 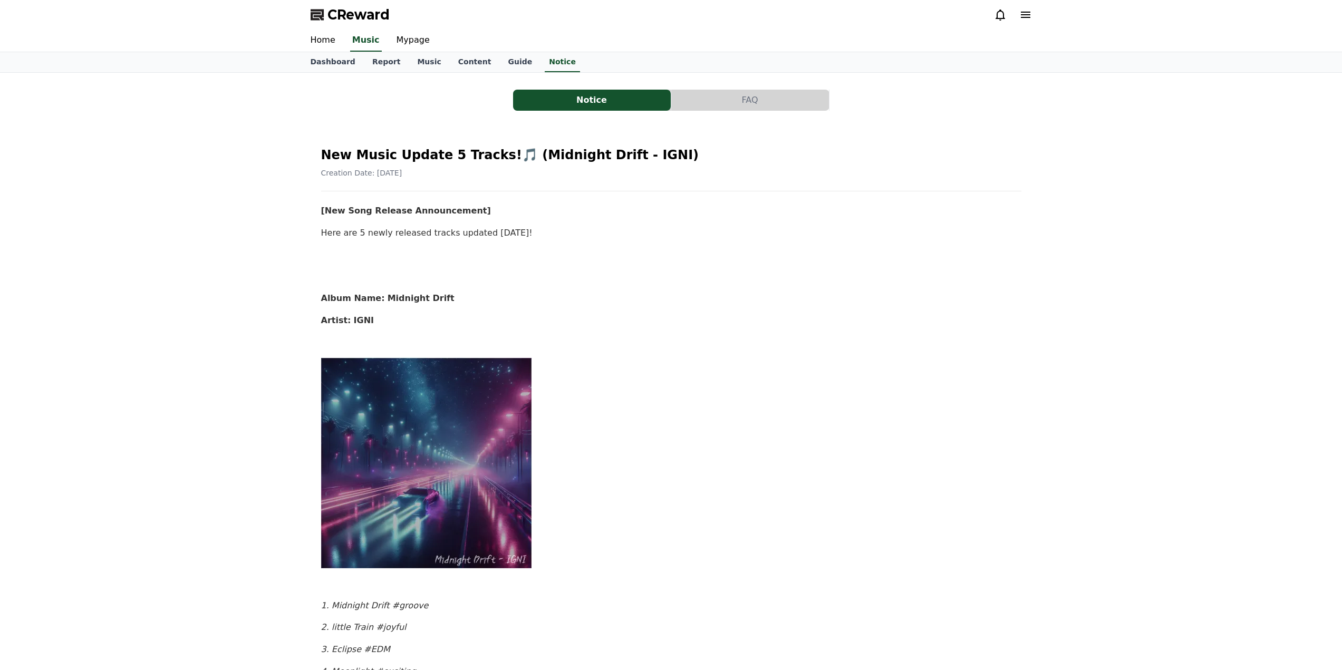 I want to click on strong: Midnight Drift, so click(x=421, y=298).